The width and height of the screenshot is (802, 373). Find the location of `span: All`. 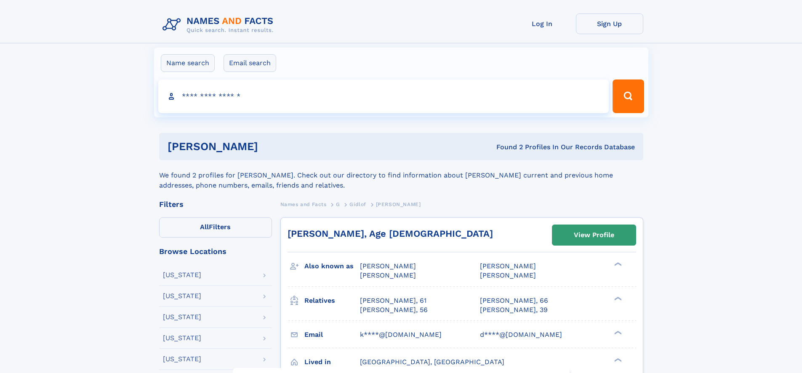

span: All is located at coordinates (204, 227).